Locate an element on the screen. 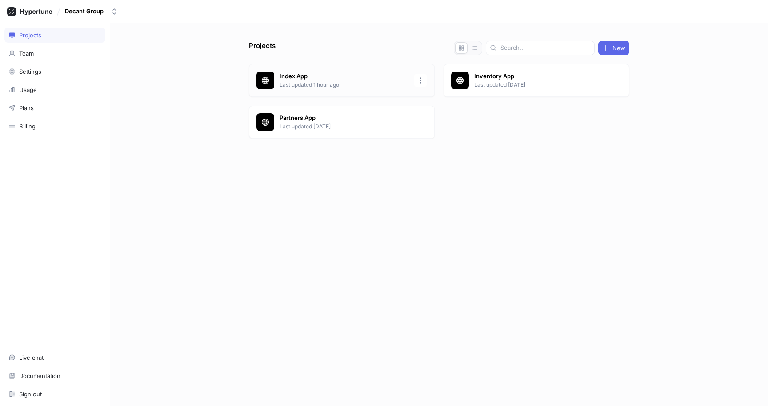 Image resolution: width=768 pixels, height=406 pixels. div: Billing is located at coordinates (27, 126).